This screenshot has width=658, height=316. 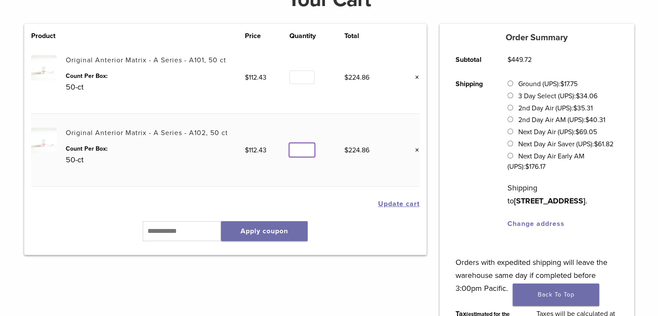 What do you see at coordinates (562, 120) in the screenshot?
I see `label: 2nd Day Air AM (UPS):` at bounding box center [562, 120].